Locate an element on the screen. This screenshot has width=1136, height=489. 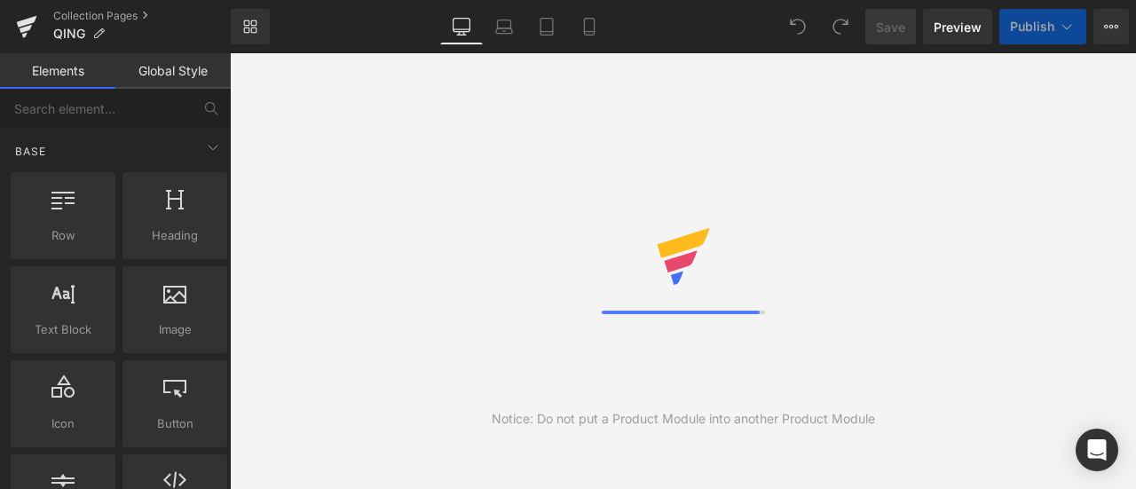
a: Collection Pages is located at coordinates (142, 16).